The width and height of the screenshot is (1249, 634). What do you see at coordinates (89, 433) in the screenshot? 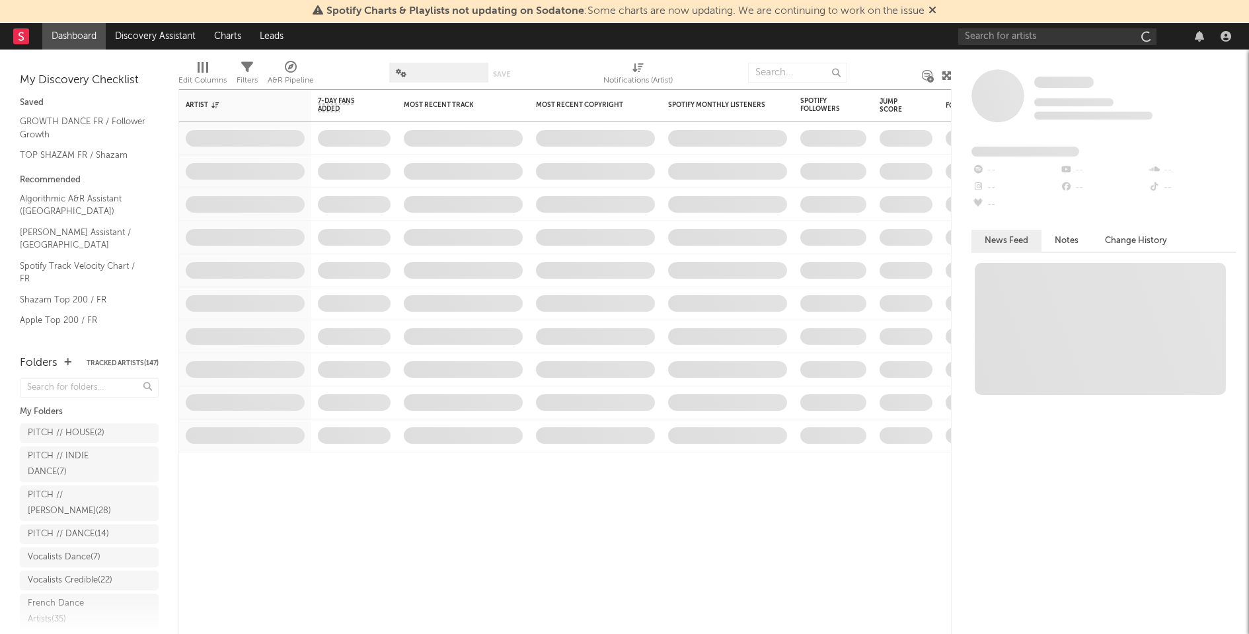
I see `a: PITCH // HOUSE(2)` at bounding box center [89, 433].